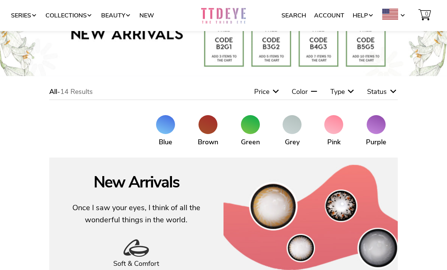 The height and width of the screenshot is (270, 447). I want to click on a: Beauty, so click(116, 16).